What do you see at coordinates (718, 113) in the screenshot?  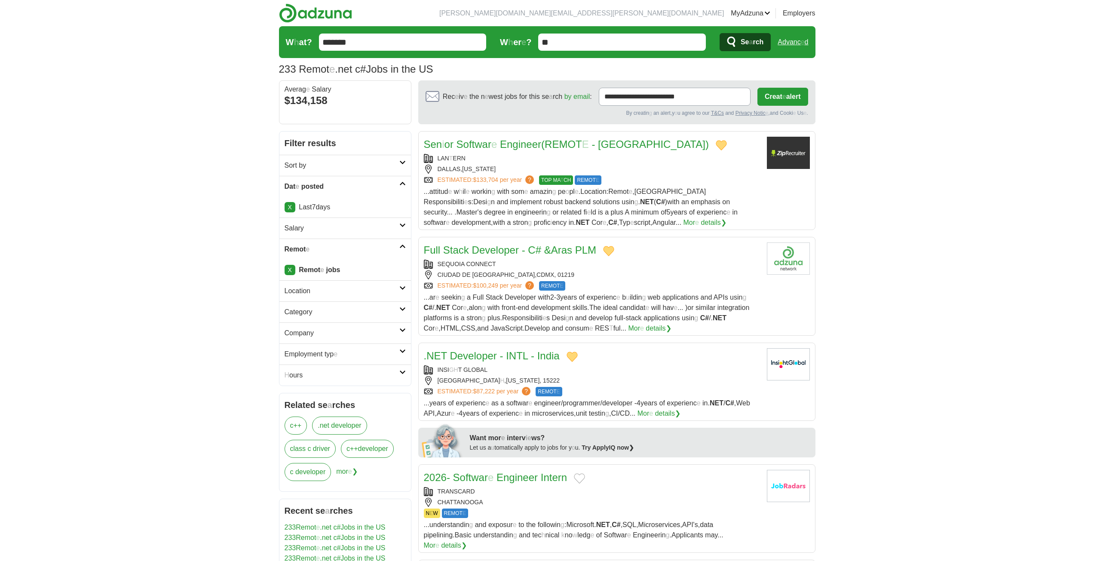 I see `a: T&Cs` at bounding box center [718, 113].